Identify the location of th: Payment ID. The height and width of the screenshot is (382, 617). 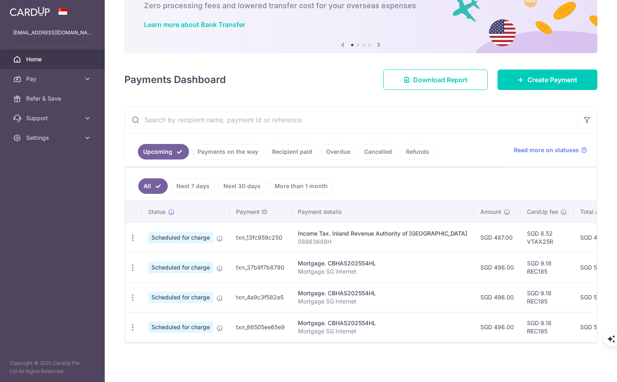
(260, 212).